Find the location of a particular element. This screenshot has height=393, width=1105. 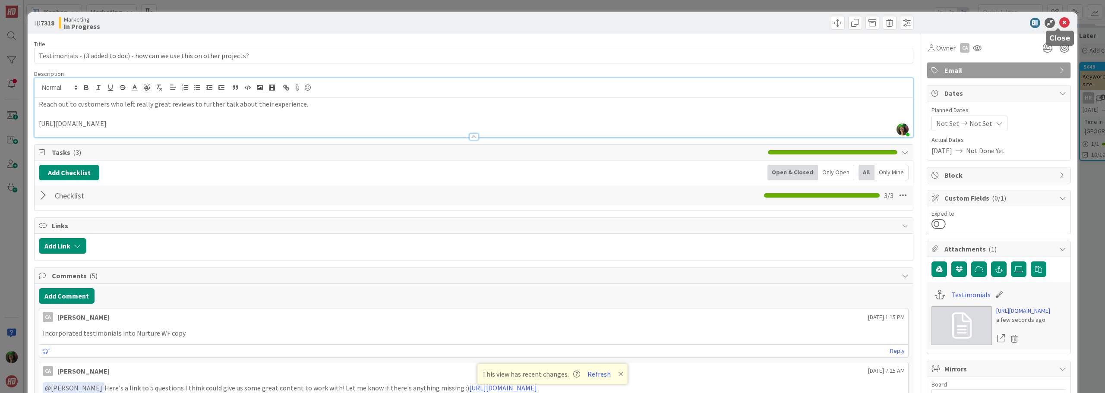

div: Only Open is located at coordinates (836, 173).